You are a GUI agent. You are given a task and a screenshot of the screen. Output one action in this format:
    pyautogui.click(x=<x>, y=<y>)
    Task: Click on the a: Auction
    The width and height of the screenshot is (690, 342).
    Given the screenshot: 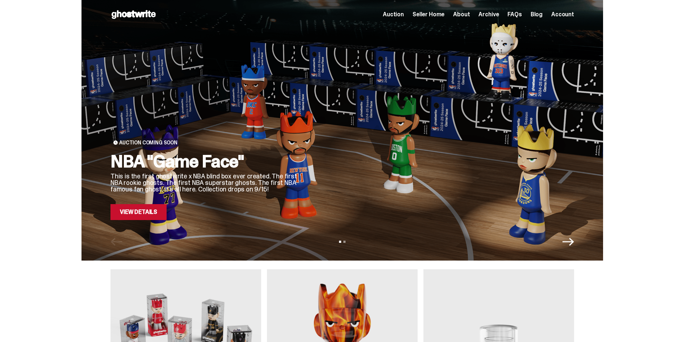 What is the action you would take?
    pyautogui.click(x=393, y=14)
    